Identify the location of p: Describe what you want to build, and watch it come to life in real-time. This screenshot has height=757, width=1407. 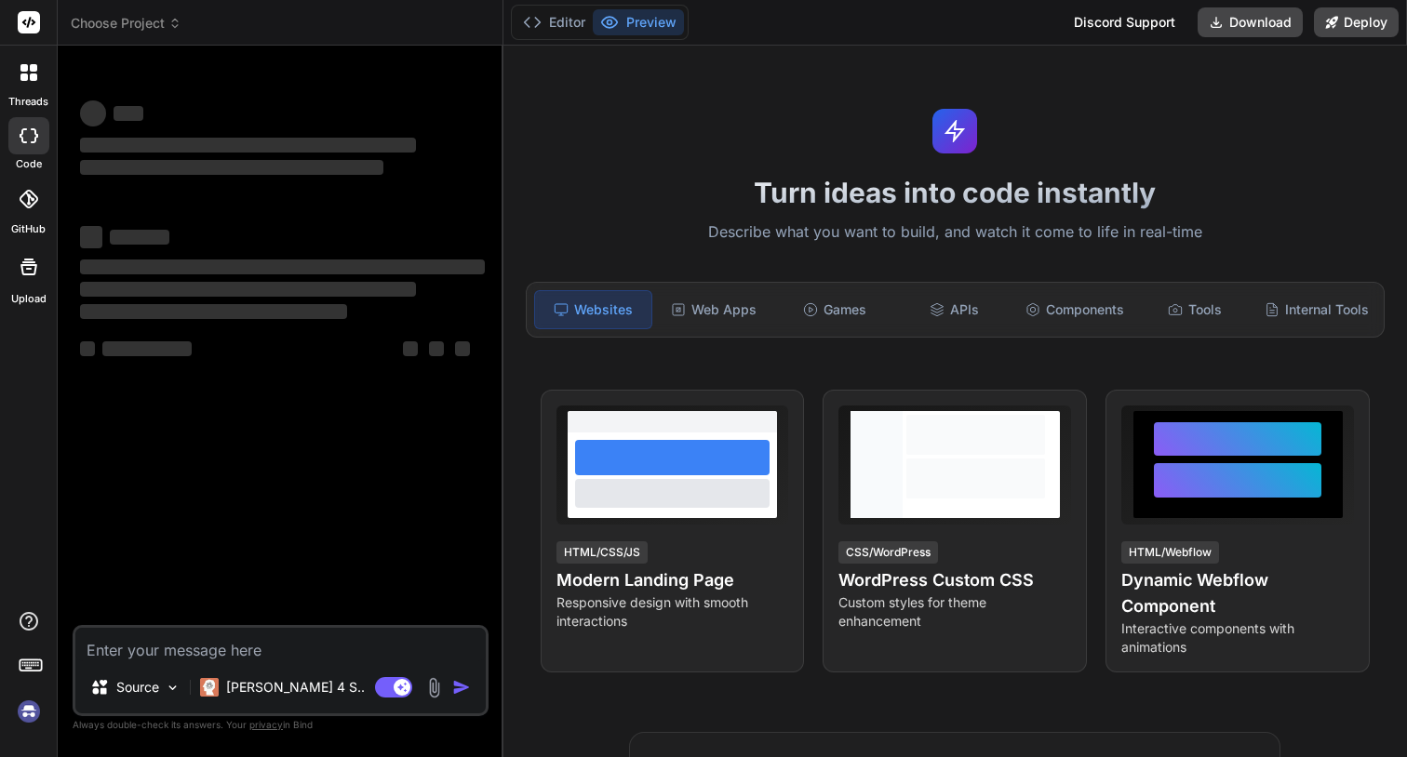
(955, 233).